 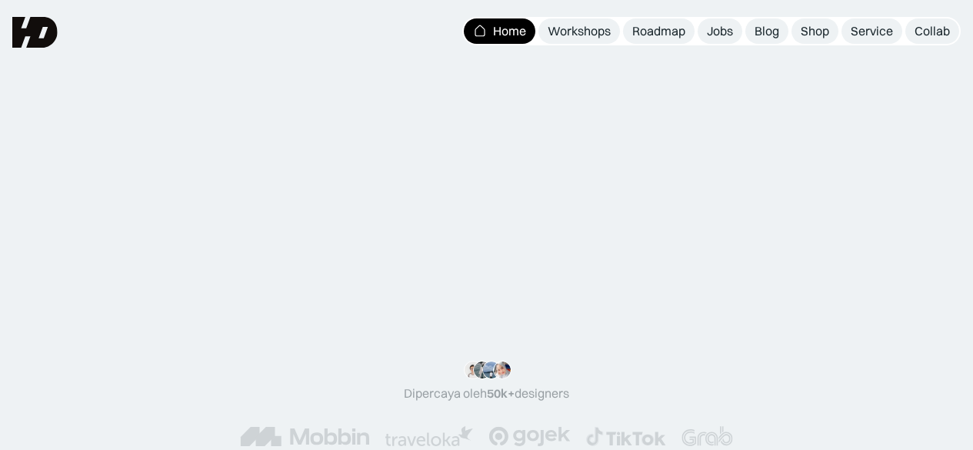 I want to click on a: Service, so click(x=872, y=31).